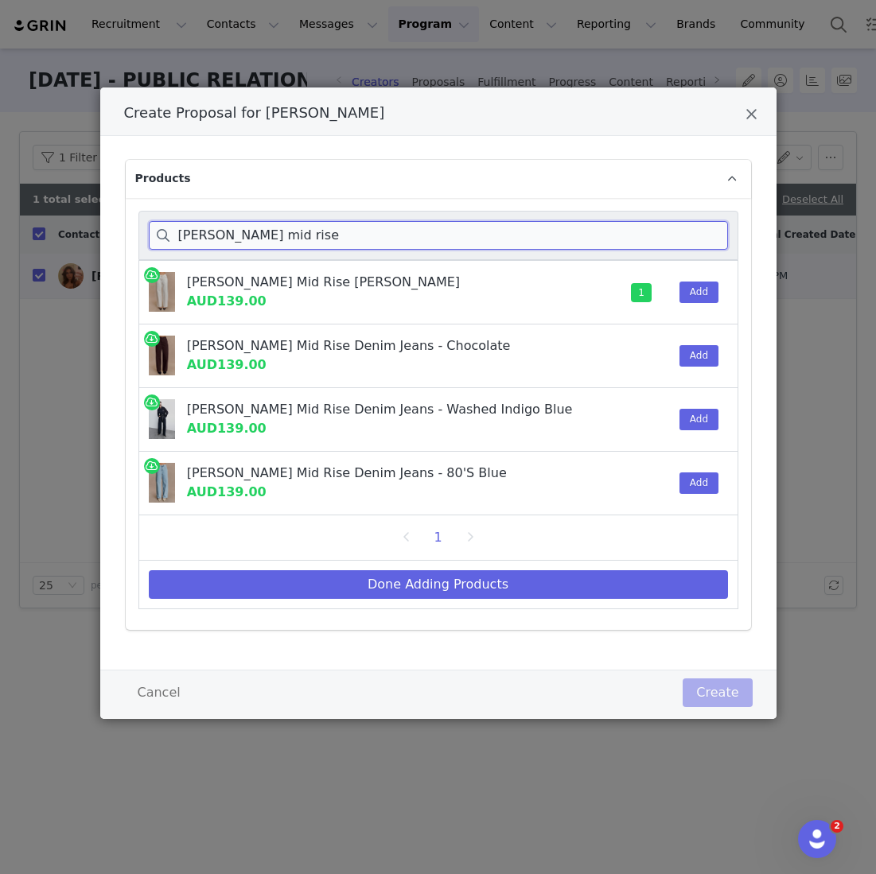  What do you see at coordinates (159, 693) in the screenshot?
I see `button: Cancel` at bounding box center [159, 693].